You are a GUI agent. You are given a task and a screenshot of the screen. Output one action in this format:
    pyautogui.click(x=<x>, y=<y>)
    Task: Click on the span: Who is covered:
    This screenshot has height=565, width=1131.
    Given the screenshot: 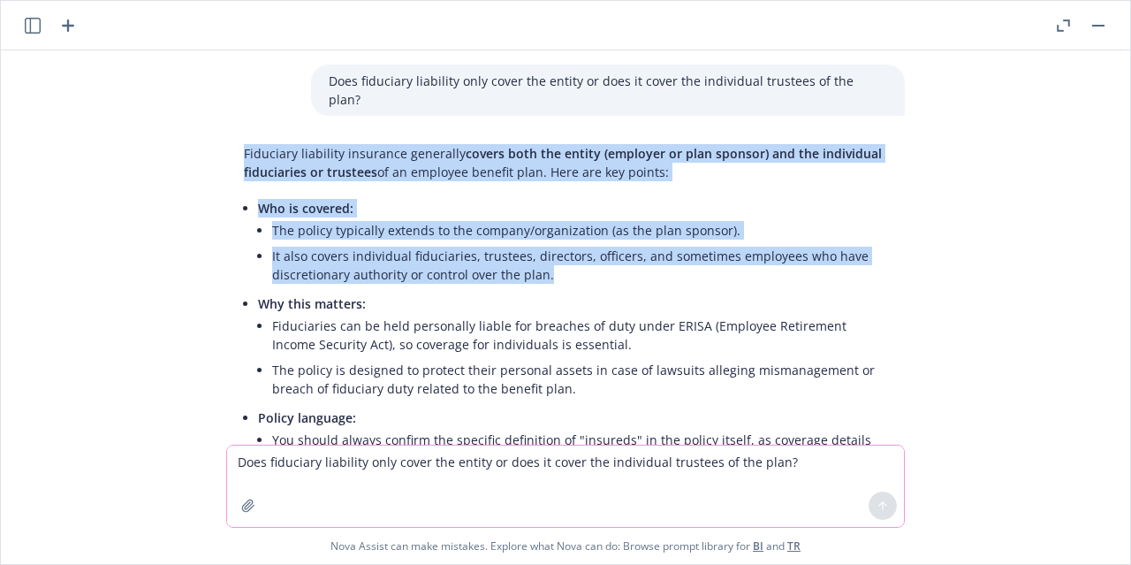 What is the action you would take?
    pyautogui.click(x=306, y=208)
    